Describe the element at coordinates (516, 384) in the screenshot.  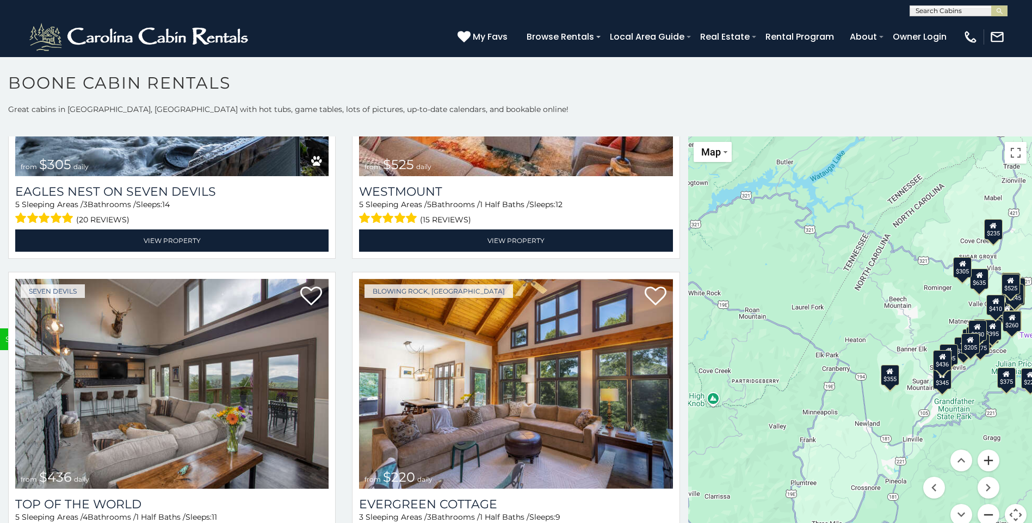
I see `a: Evergreen Cottage from $220 daily` at that location.